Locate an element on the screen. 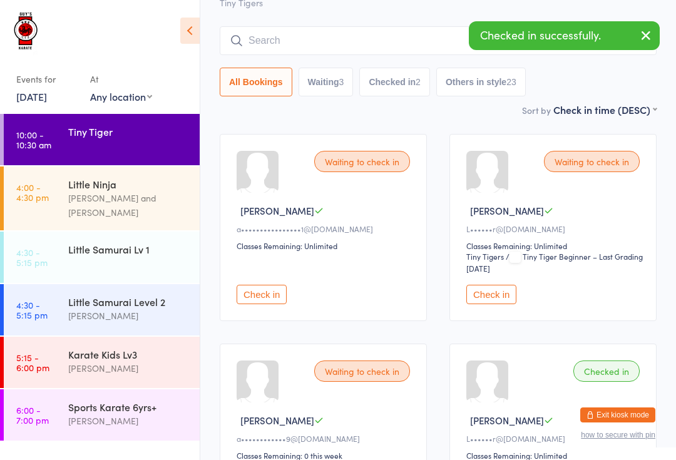  div: At is located at coordinates (121, 79).